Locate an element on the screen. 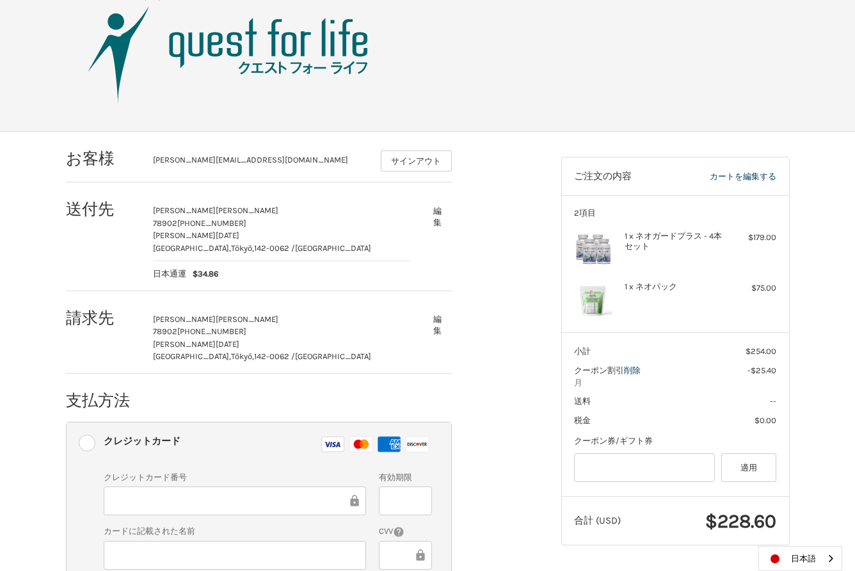 The height and width of the screenshot is (571, 855). div: $179.00 is located at coordinates (751, 237).